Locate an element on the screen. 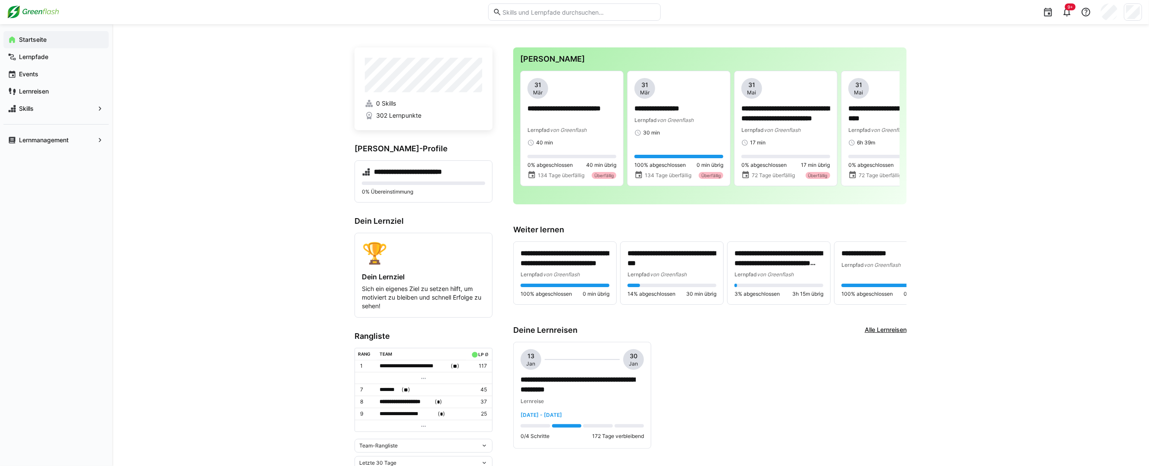  span: 9+ is located at coordinates (1070, 7).